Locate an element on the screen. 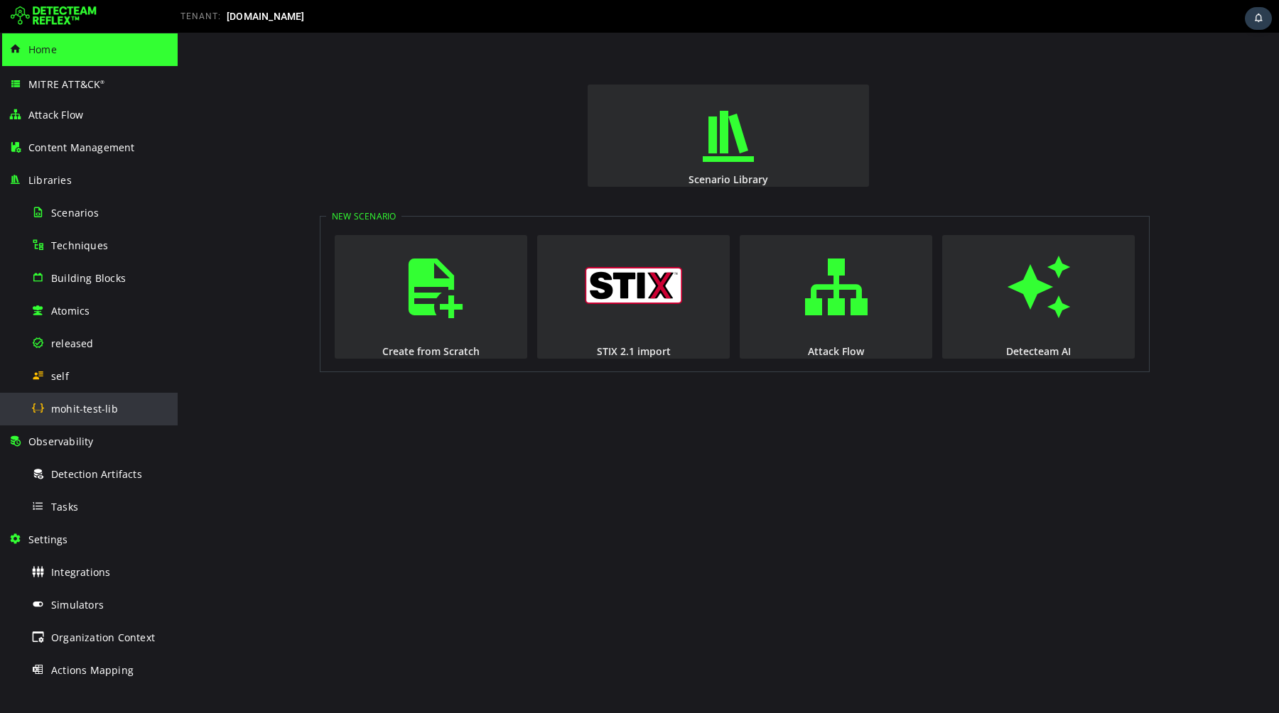 The width and height of the screenshot is (1279, 713). div: Attack Flow is located at coordinates (658, 318).